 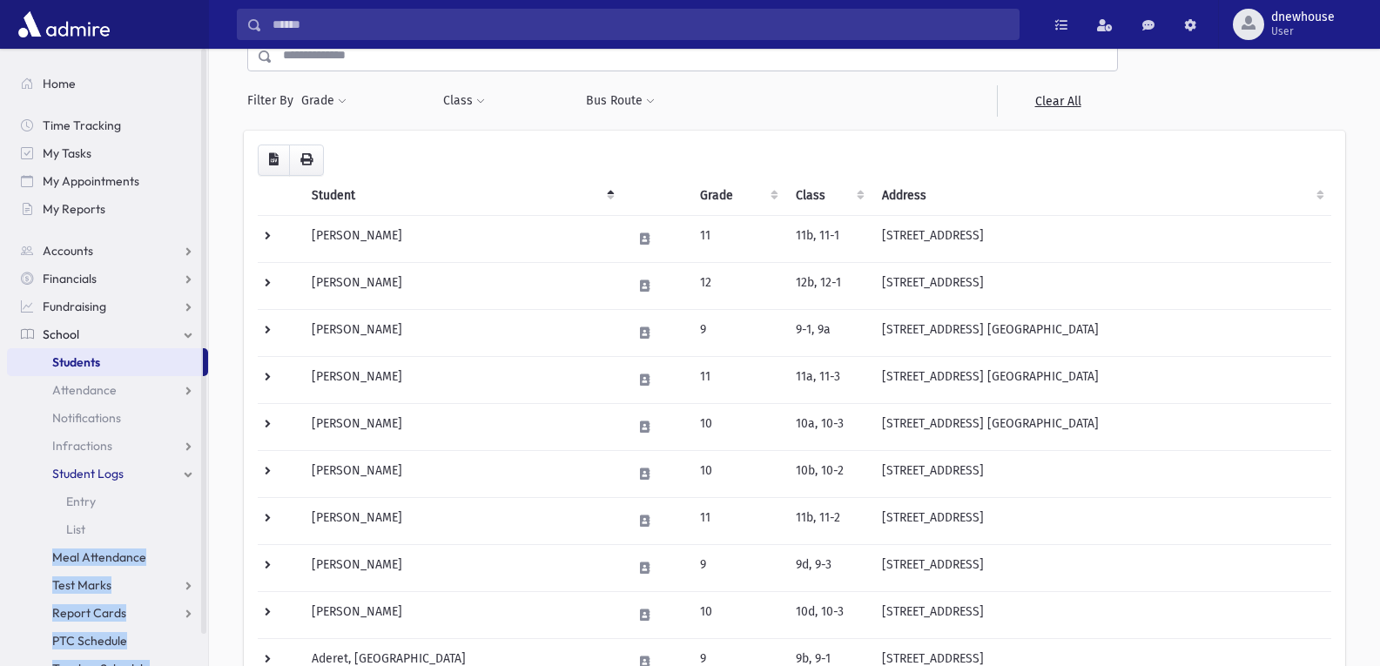 I want to click on span: Financials, so click(x=70, y=279).